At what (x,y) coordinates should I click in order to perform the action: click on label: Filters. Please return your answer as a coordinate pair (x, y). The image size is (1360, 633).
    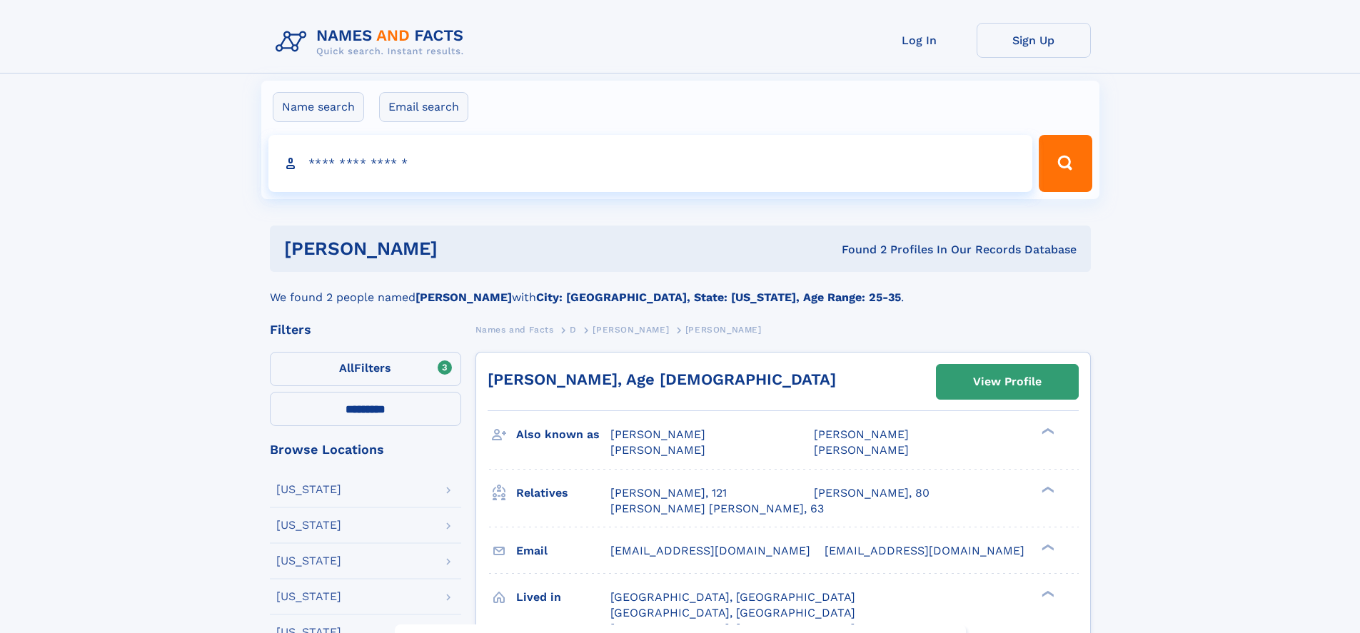
    Looking at the image, I should click on (366, 369).